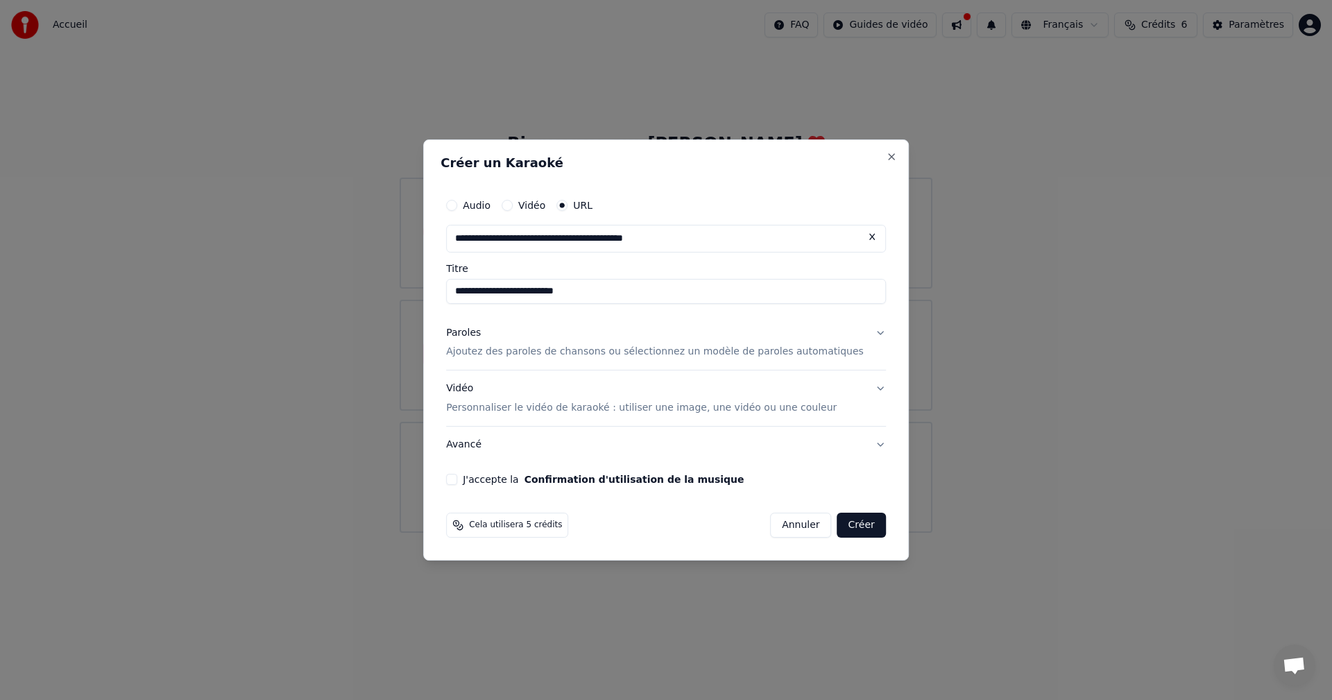  What do you see at coordinates (583, 205) in the screenshot?
I see `label: URL` at bounding box center [583, 205].